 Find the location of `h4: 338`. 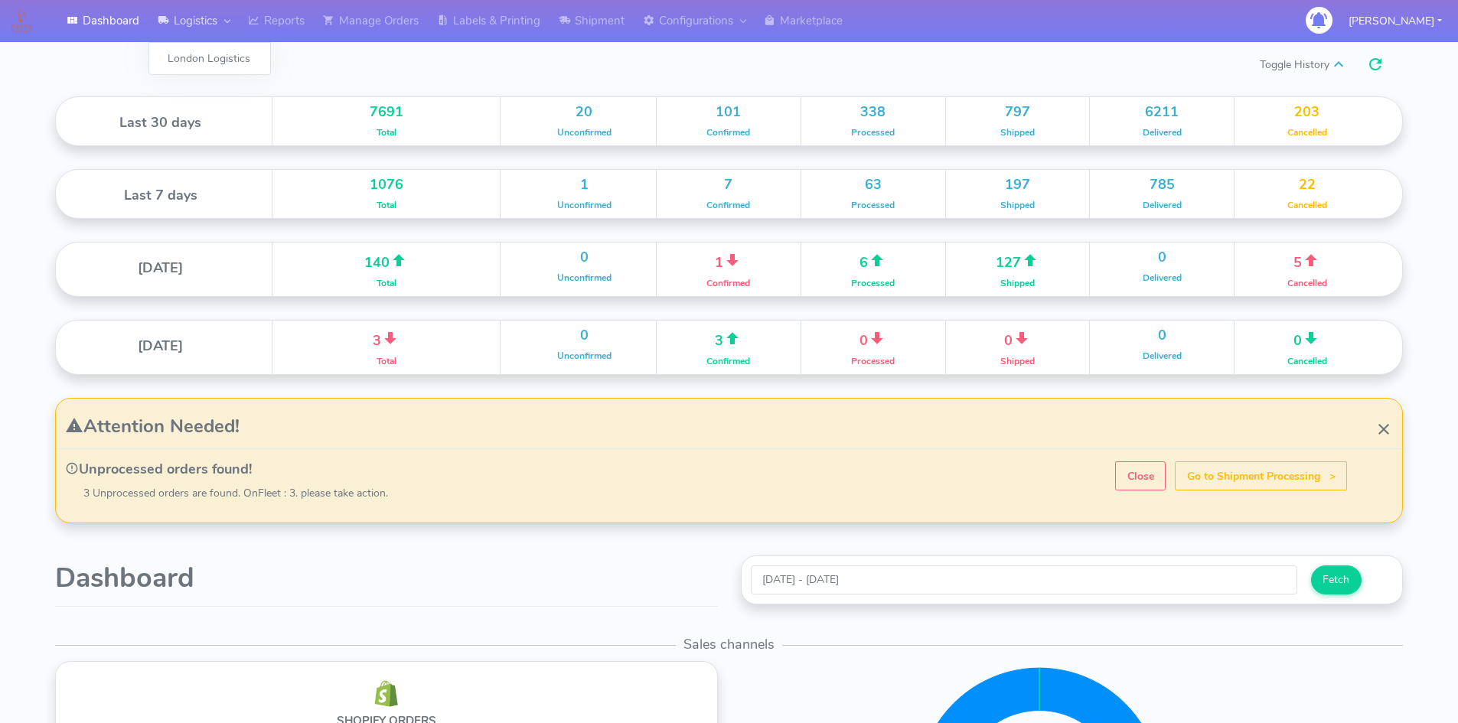

h4: 338 is located at coordinates (873, 113).